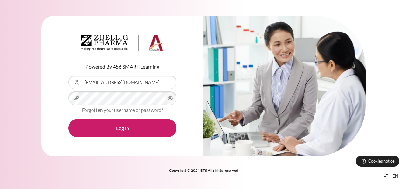 This screenshot has width=407, height=189. Describe the element at coordinates (390, 176) in the screenshot. I see `button: Languages` at that location.